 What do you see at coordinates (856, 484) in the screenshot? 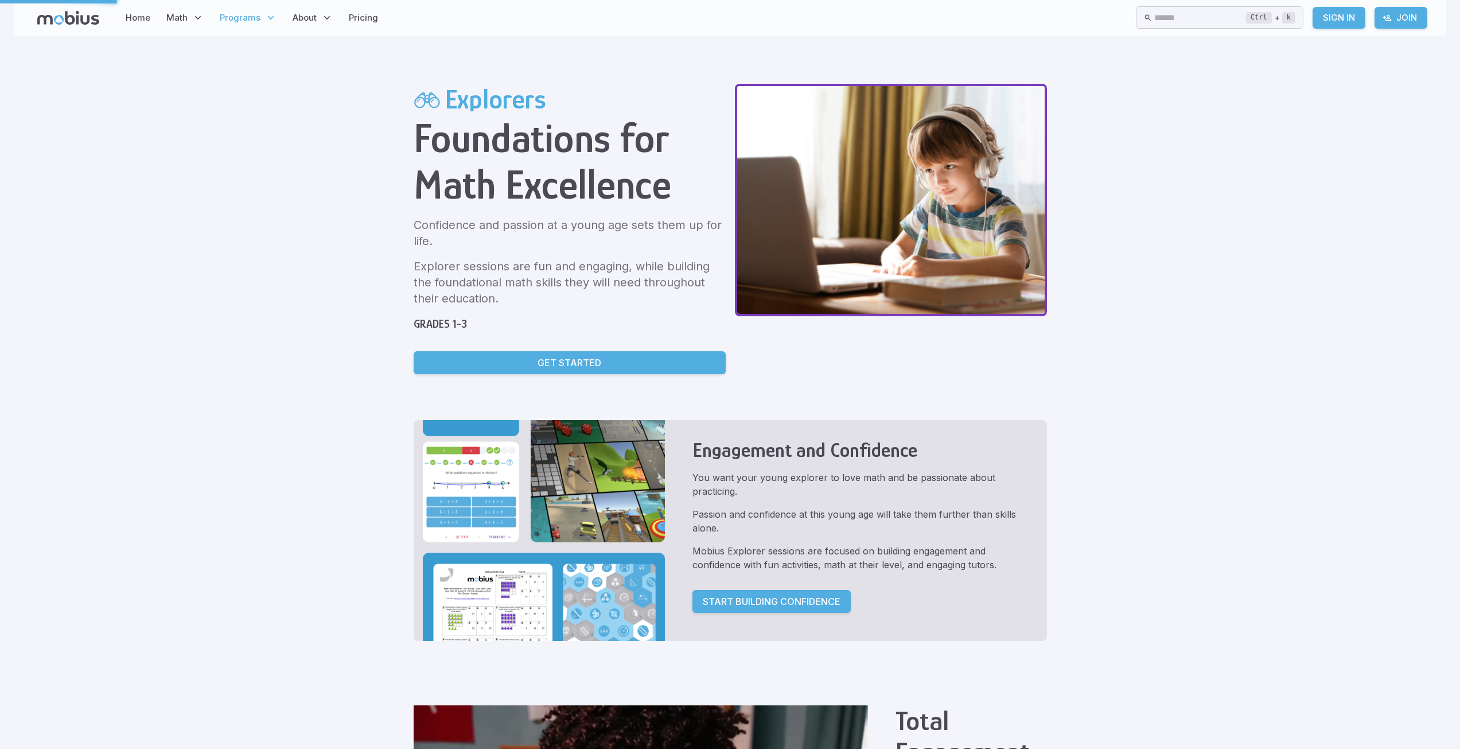
I see `p: You want your young explorer to love math and be passionate about practicing.` at bounding box center [856, 484].